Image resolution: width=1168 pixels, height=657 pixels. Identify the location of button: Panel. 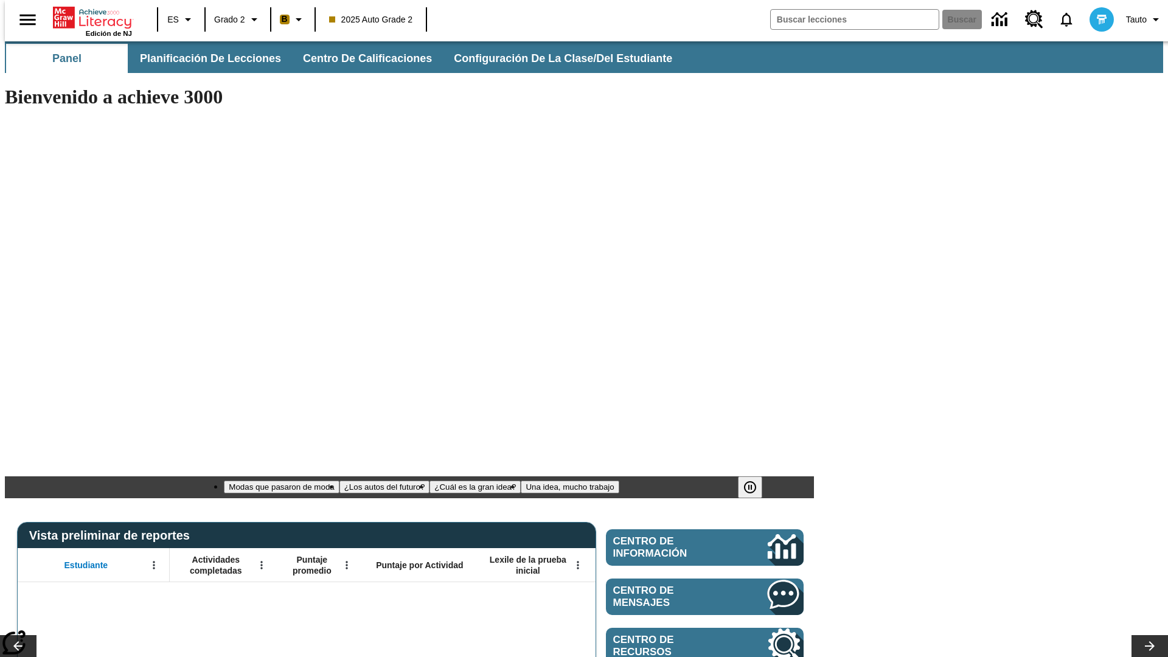
(67, 58).